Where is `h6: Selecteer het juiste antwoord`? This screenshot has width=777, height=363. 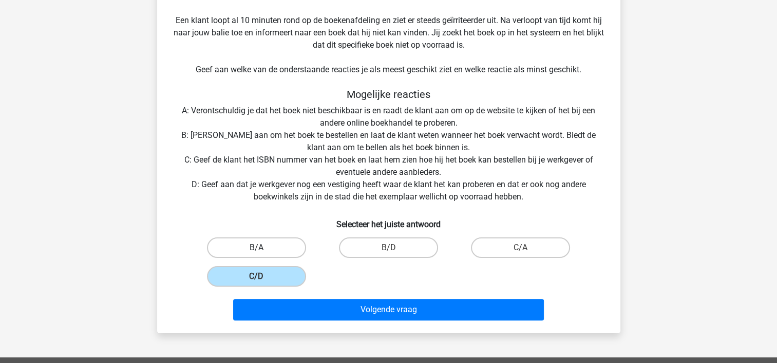 h6: Selecteer het juiste antwoord is located at coordinates (389, 220).